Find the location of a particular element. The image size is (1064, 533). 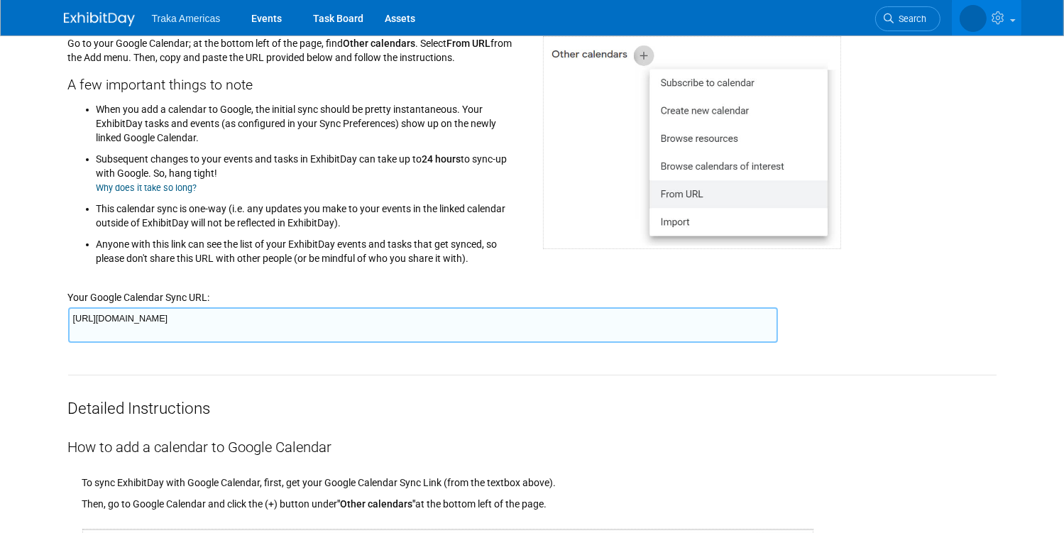

span: "Other calendars" is located at coordinates (377, 504).